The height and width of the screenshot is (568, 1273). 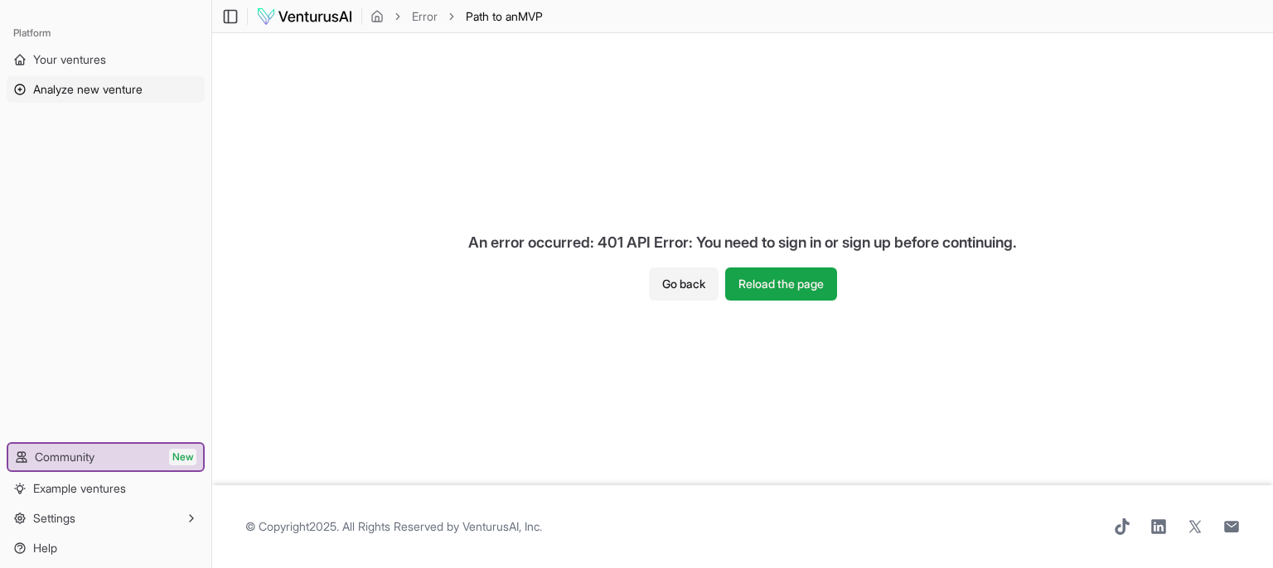 What do you see at coordinates (780, 284) in the screenshot?
I see `button: Reload the page` at bounding box center [780, 284].